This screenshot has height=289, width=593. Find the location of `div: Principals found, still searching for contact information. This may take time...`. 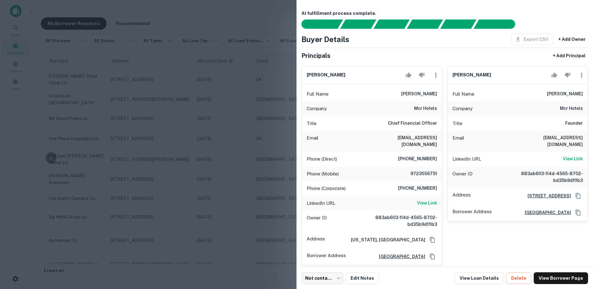

div: Principals found, still searching for contact information. This may take time... is located at coordinates (458, 24).